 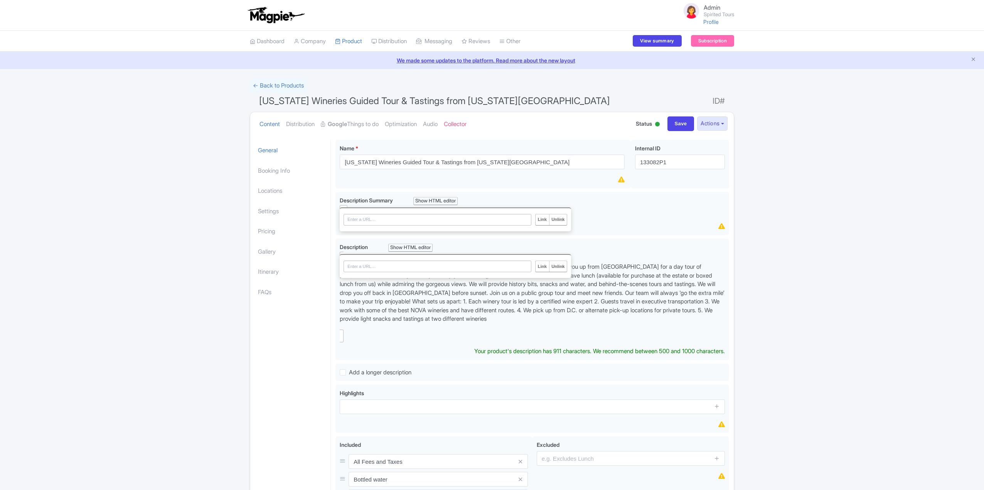 I want to click on img: avatar_key_member-9c1dde93af8b07d7383eb8b5fb890c87.png, so click(x=691, y=11).